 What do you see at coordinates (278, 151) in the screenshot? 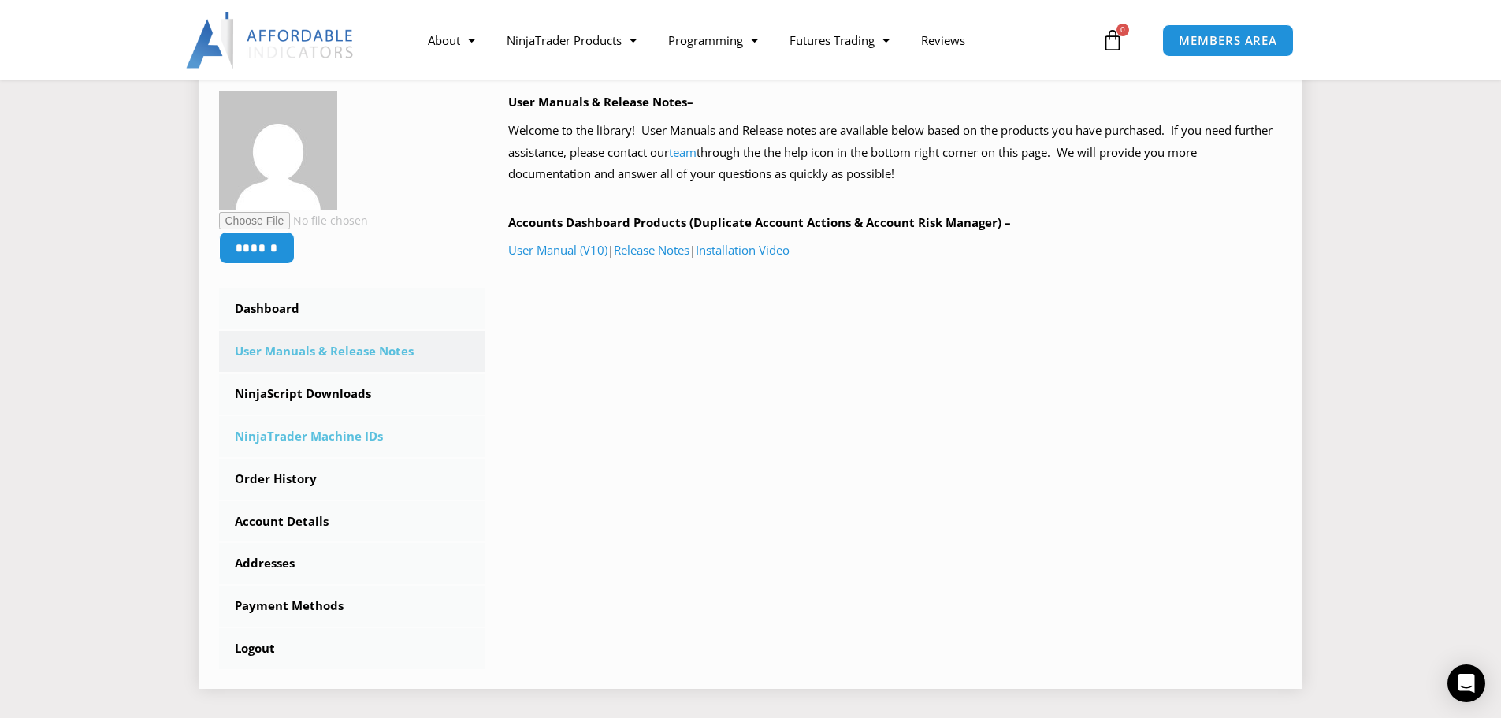
I see `img: 100ff48f31dc9091906b846c344ccb59f454c965668e40bd8b67a01af9cff67d` at bounding box center [278, 151].